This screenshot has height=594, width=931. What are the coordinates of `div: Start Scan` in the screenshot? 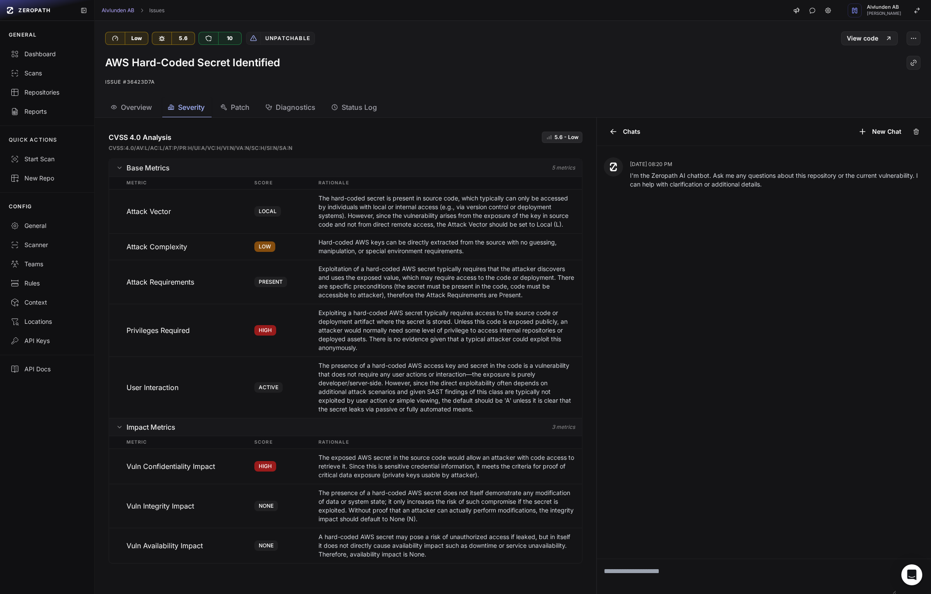 It's located at (47, 159).